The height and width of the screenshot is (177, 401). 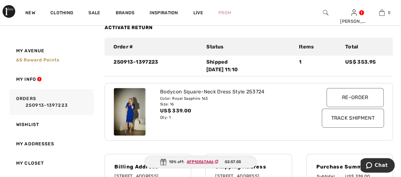 I want to click on img: search the website, so click(x=325, y=13).